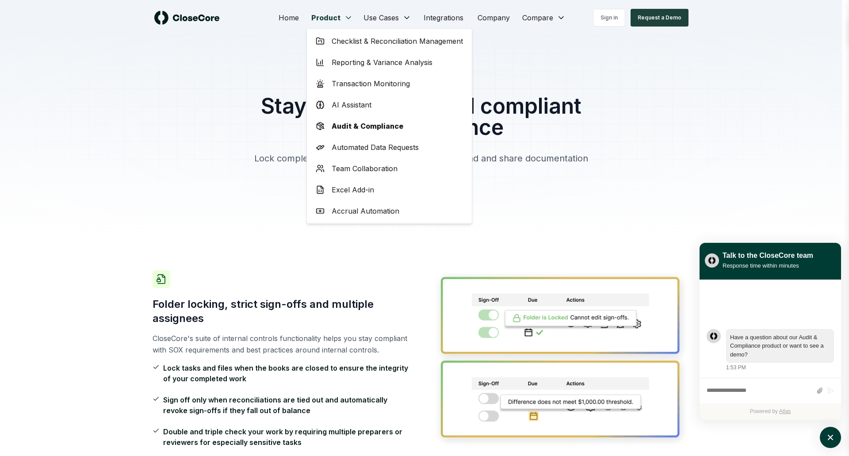  What do you see at coordinates (389, 190) in the screenshot?
I see `a: Excel Add-in` at bounding box center [389, 190].